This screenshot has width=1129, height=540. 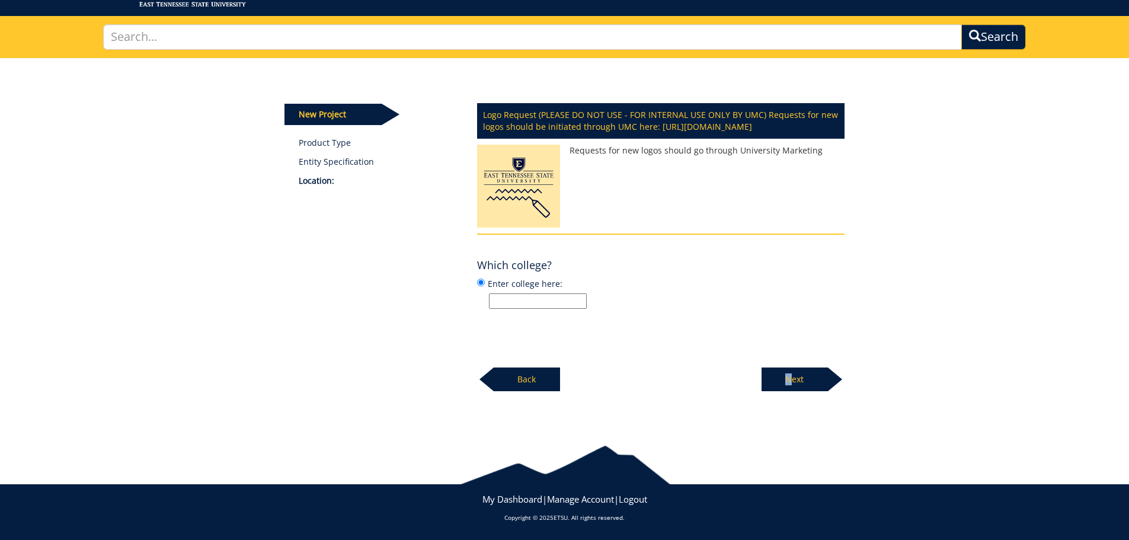 What do you see at coordinates (580, 499) in the screenshot?
I see `a: Manage Account` at bounding box center [580, 499].